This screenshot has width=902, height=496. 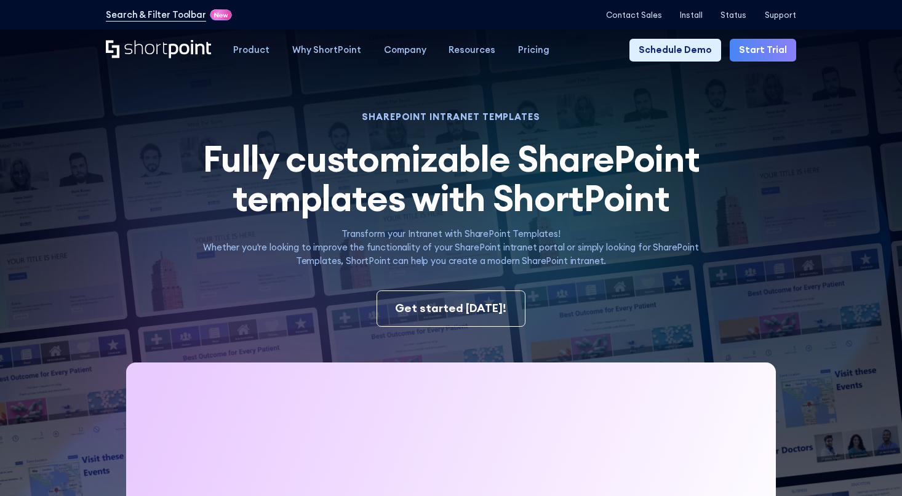 I want to click on div: Why ShortPoint, so click(x=327, y=50).